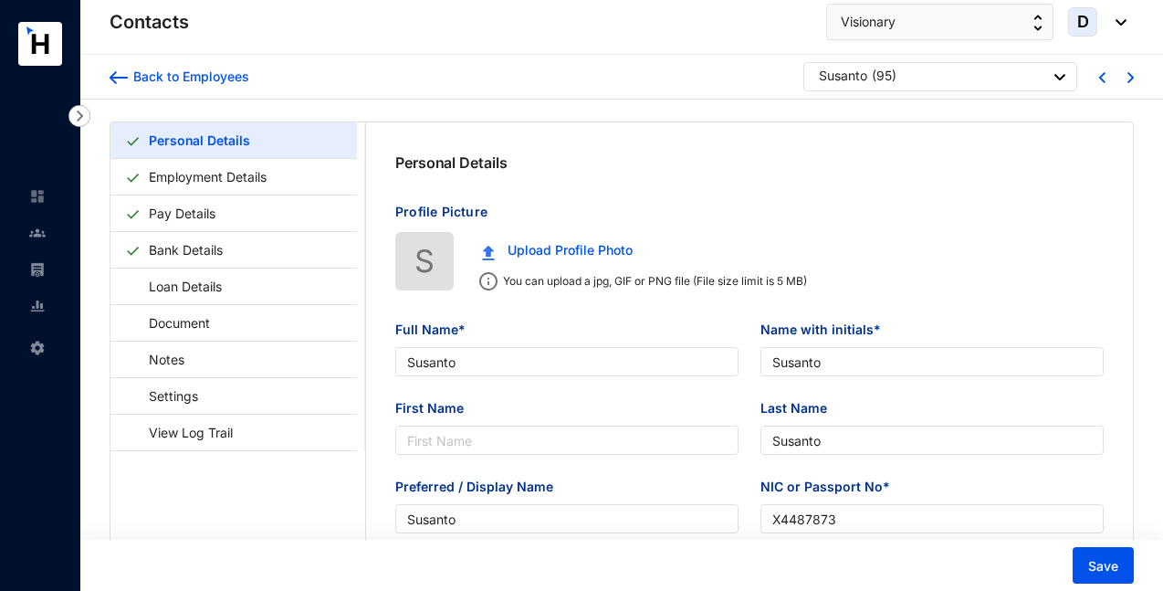 This screenshot has height=591, width=1163. I want to click on a: Pay Details, so click(182, 213).